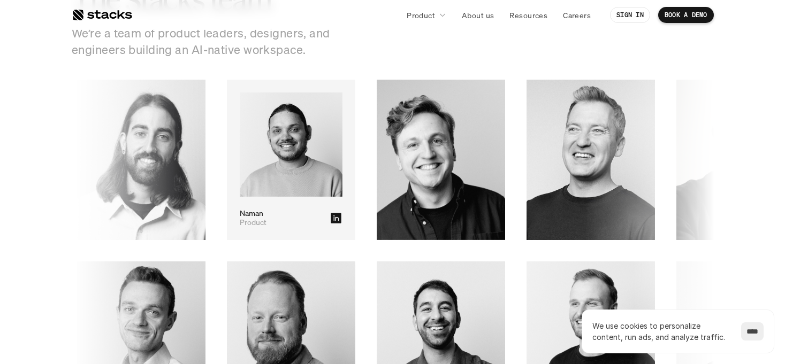 This screenshot has width=785, height=364. I want to click on p: Careers, so click(577, 15).